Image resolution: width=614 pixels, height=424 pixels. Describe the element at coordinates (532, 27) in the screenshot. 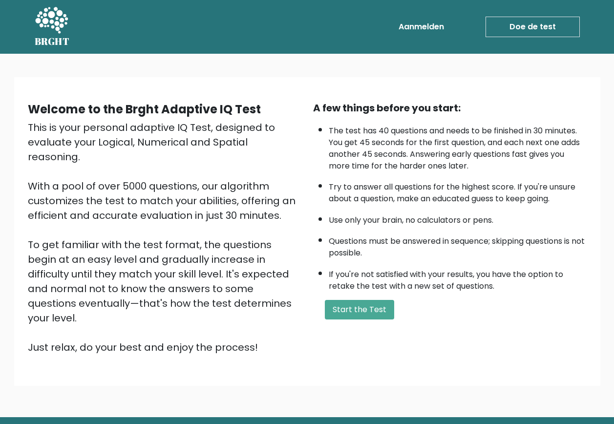

I see `a: Doe de test` at that location.